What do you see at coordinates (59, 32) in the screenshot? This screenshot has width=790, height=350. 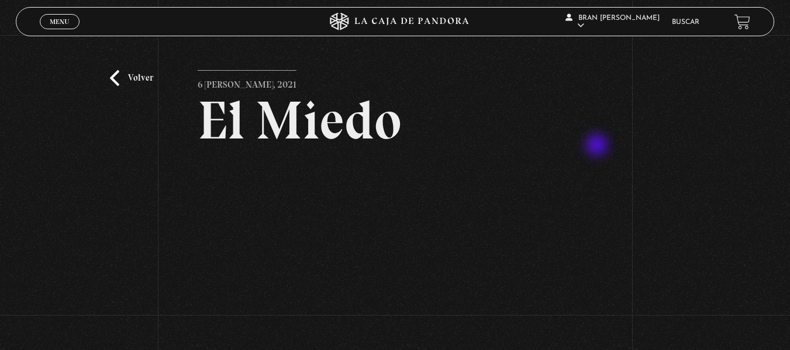 I see `span: Cerrar` at bounding box center [59, 32].